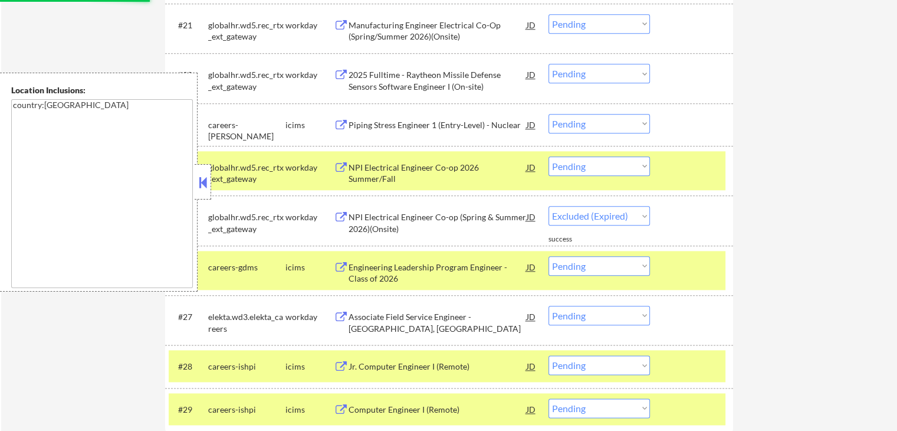  What do you see at coordinates (438, 173) in the screenshot?
I see `div: NPI Electrical Engineer Co-op 2026 Summer/Fall` at bounding box center [438, 173].